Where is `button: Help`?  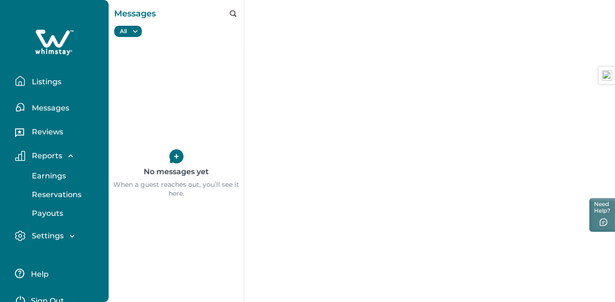 button: Help is located at coordinates (56, 273).